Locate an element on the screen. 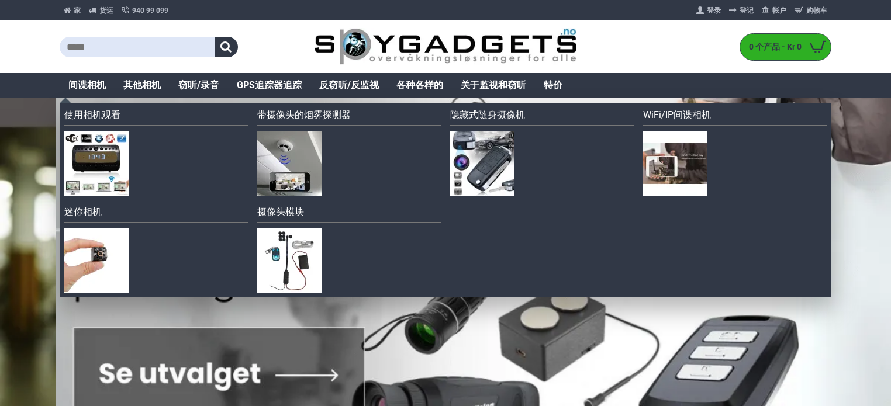  font: WiFi/IP间谍相机 is located at coordinates (677, 115).